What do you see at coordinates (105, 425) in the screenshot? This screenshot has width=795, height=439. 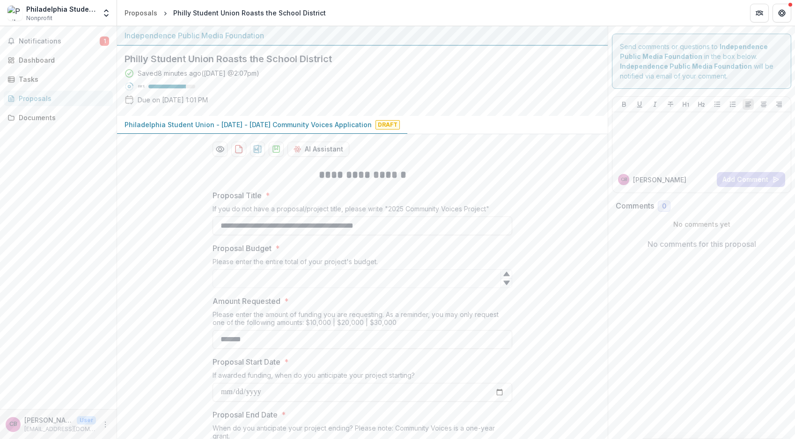 I see `button: More` at bounding box center [105, 425].